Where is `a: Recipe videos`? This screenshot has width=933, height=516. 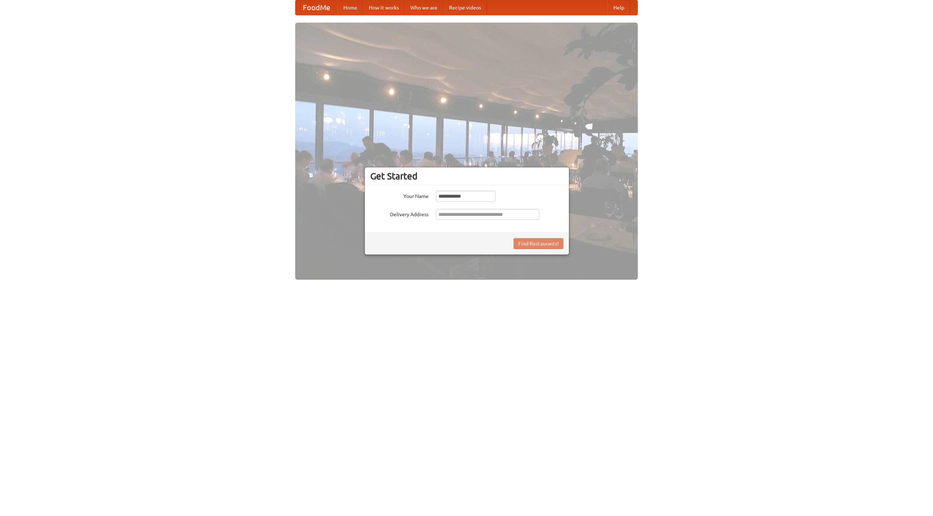
a: Recipe videos is located at coordinates (465, 8).